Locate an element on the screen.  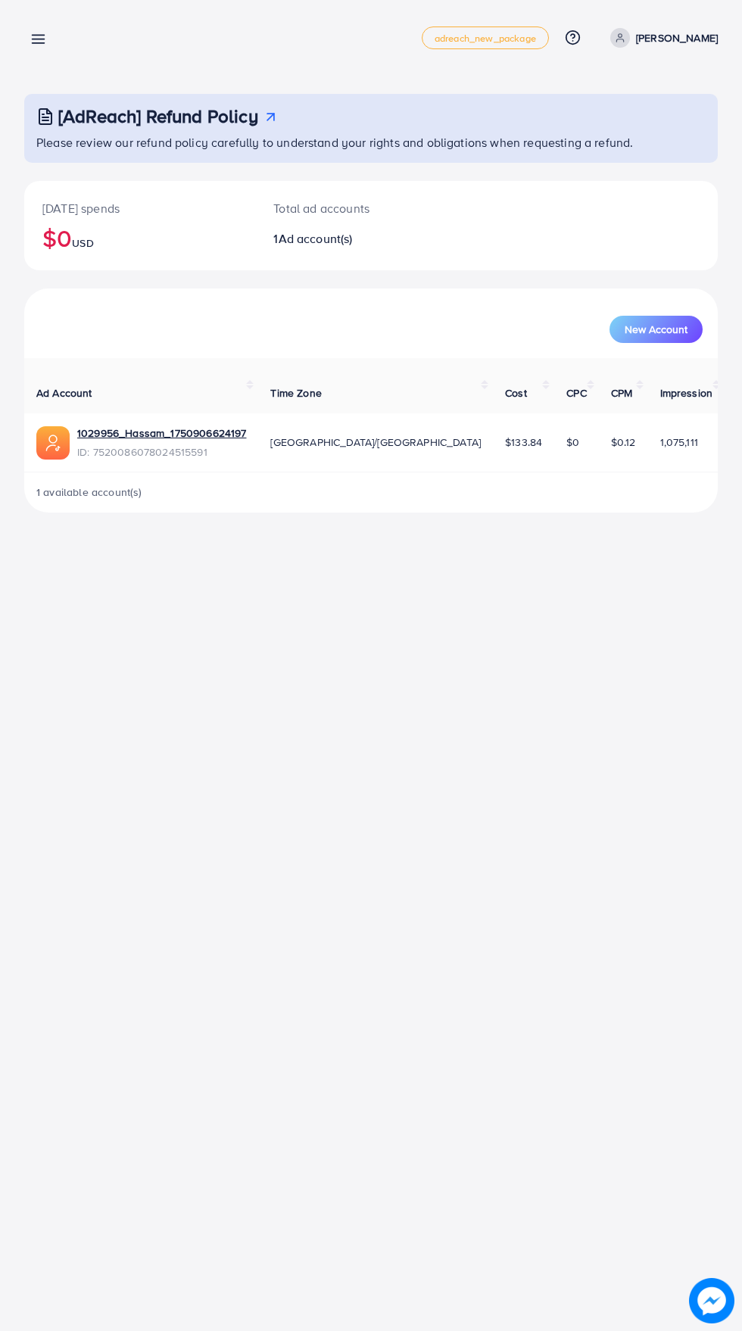
p: Please review our refund policy carefully to understand your rights and obligations when requesti... is located at coordinates (373, 142).